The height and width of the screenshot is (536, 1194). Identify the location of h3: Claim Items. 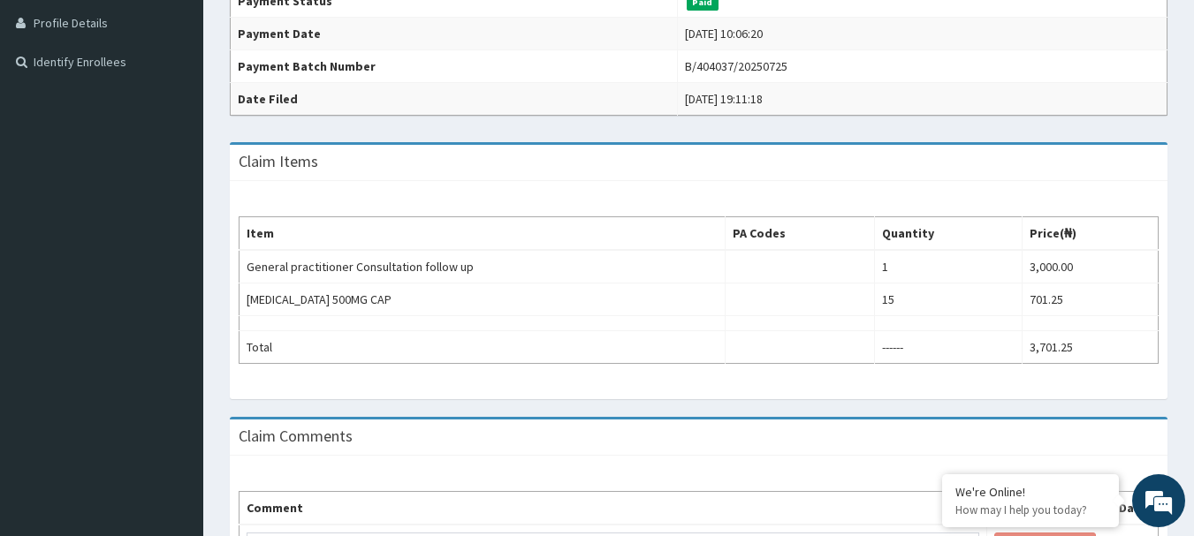
(278, 162).